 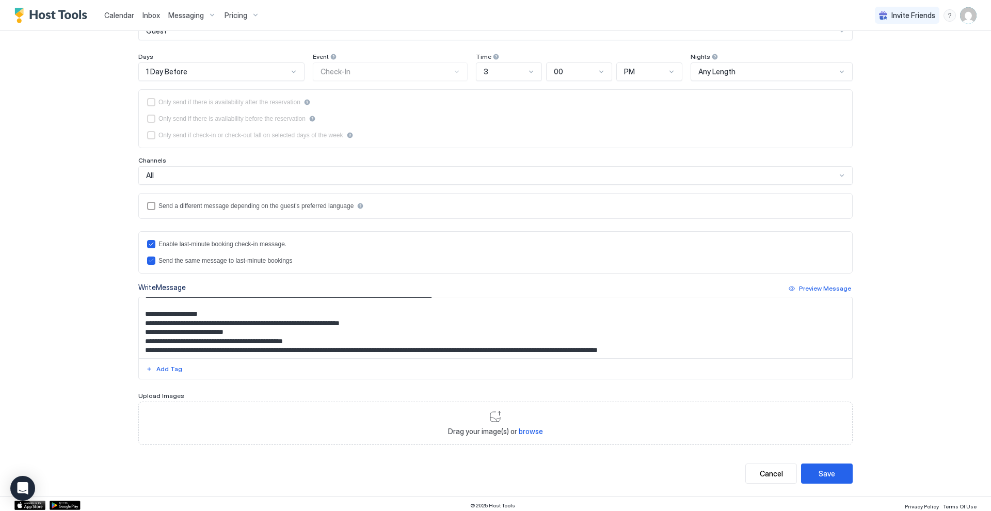 I want to click on span: Days, so click(x=146, y=56).